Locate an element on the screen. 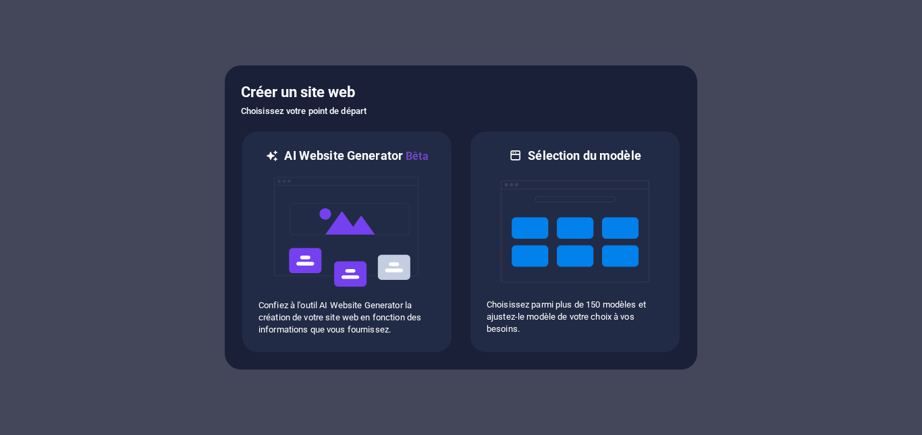  p: Choisissez parmi plus de 150 modèles et ajustez-le modèle de votre choix à vos besoins. is located at coordinates (575, 317).